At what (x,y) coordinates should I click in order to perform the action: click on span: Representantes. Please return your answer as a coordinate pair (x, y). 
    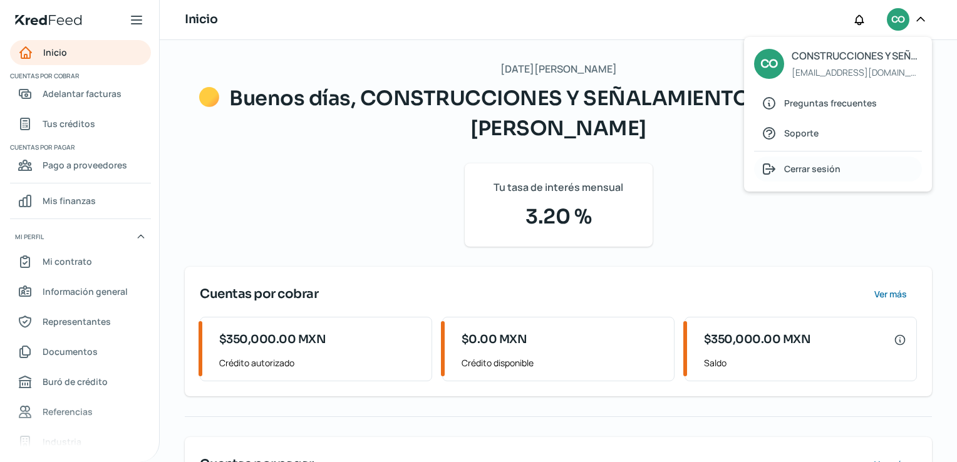
    Looking at the image, I should click on (76, 321).